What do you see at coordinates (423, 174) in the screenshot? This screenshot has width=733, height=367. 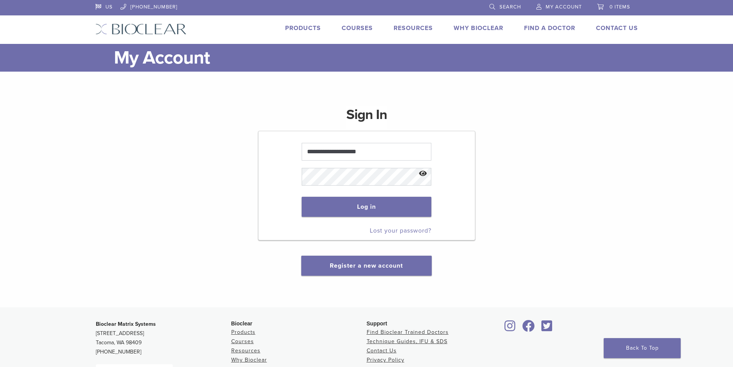 I see `button: Show password` at bounding box center [423, 174].